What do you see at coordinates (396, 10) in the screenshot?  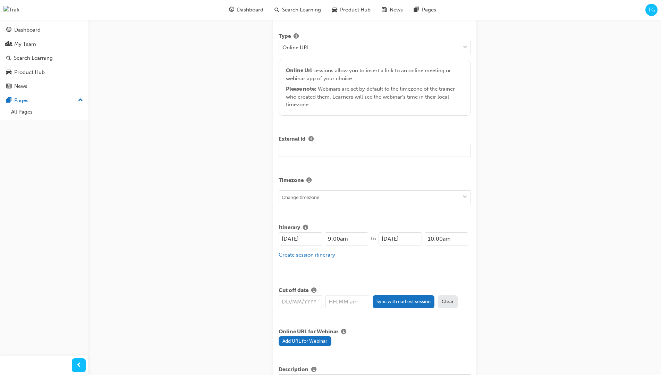 I see `span: News` at bounding box center [396, 10].